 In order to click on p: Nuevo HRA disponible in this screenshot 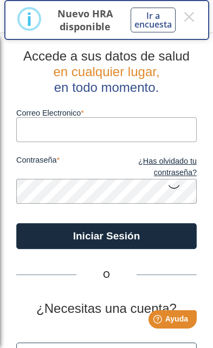, I will do `click(85, 20)`.